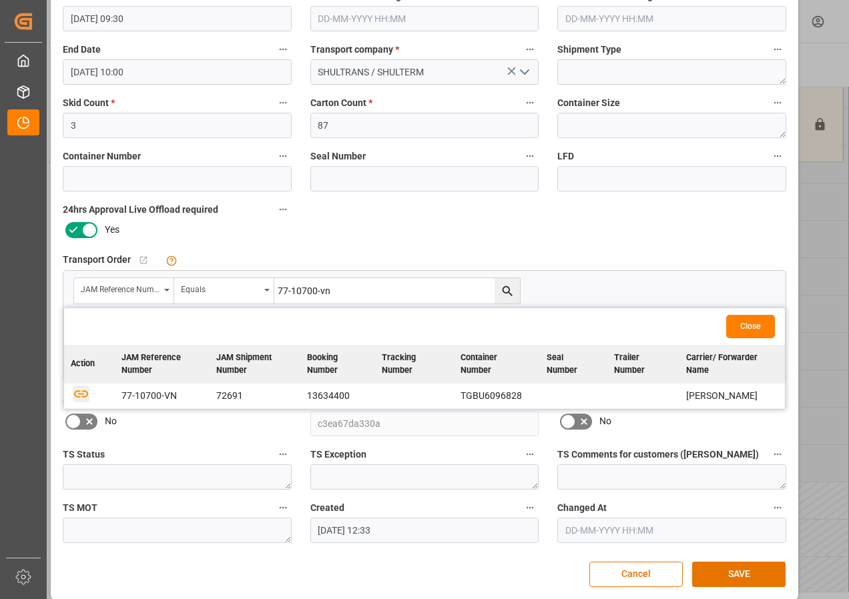 The height and width of the screenshot is (599, 849). I want to click on button: search button, so click(507, 291).